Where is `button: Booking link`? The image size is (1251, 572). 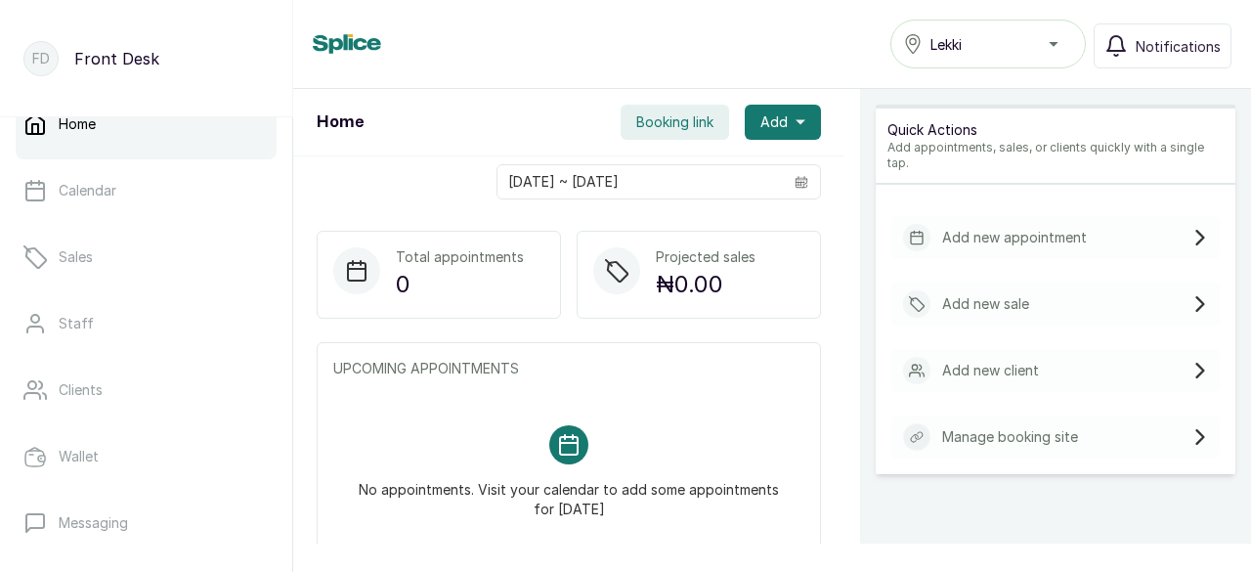
button: Booking link is located at coordinates (674, 122).